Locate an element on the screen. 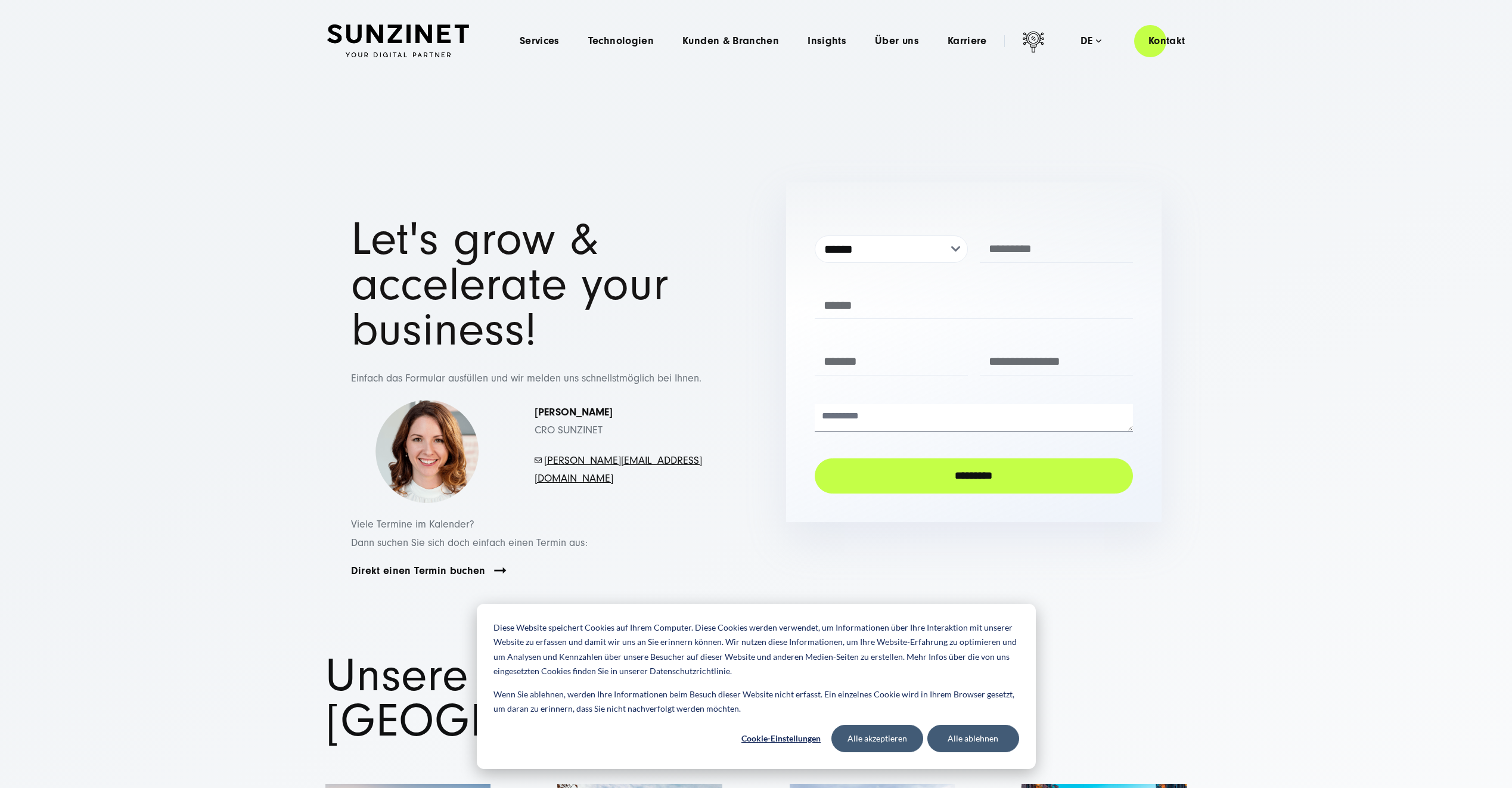  p: Diese Website speichert Cookies auf Ihrem Computer. Diese Cookies werden verwendet, um Informatio... is located at coordinates (756, 650).